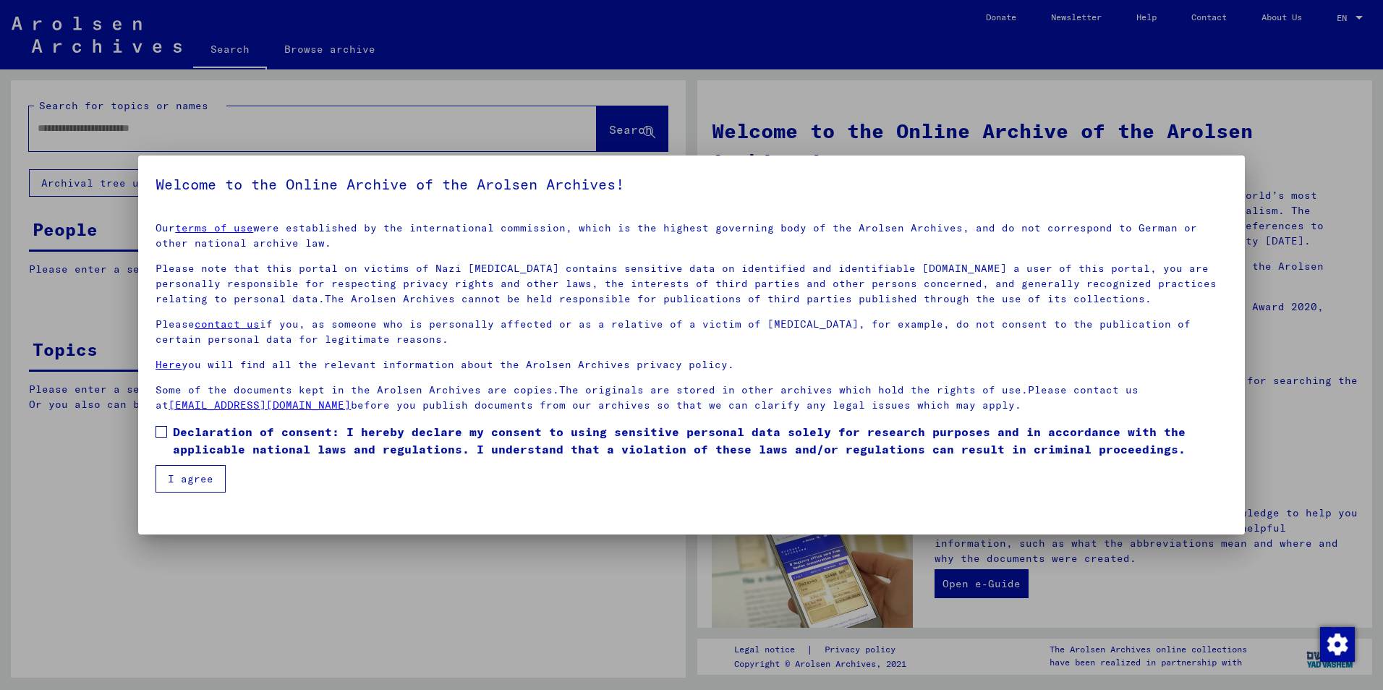 The height and width of the screenshot is (690, 1383). Describe the element at coordinates (227, 324) in the screenshot. I see `a: contact us` at that location.